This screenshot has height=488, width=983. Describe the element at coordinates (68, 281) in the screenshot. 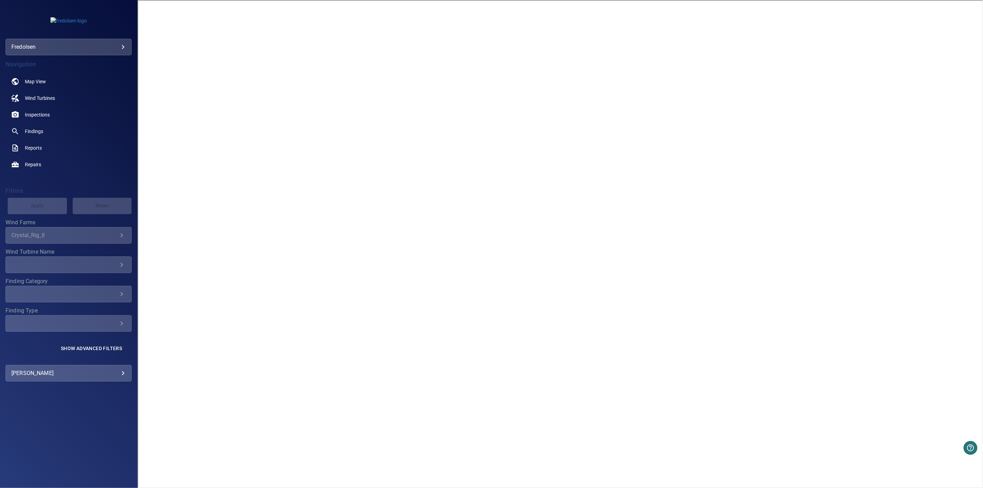

I see `label: Finding Category` at that location.